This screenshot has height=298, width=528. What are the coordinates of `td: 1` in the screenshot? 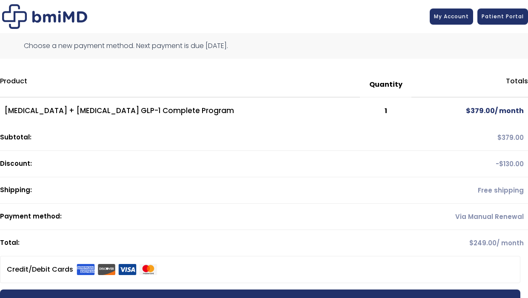 It's located at (386, 111).